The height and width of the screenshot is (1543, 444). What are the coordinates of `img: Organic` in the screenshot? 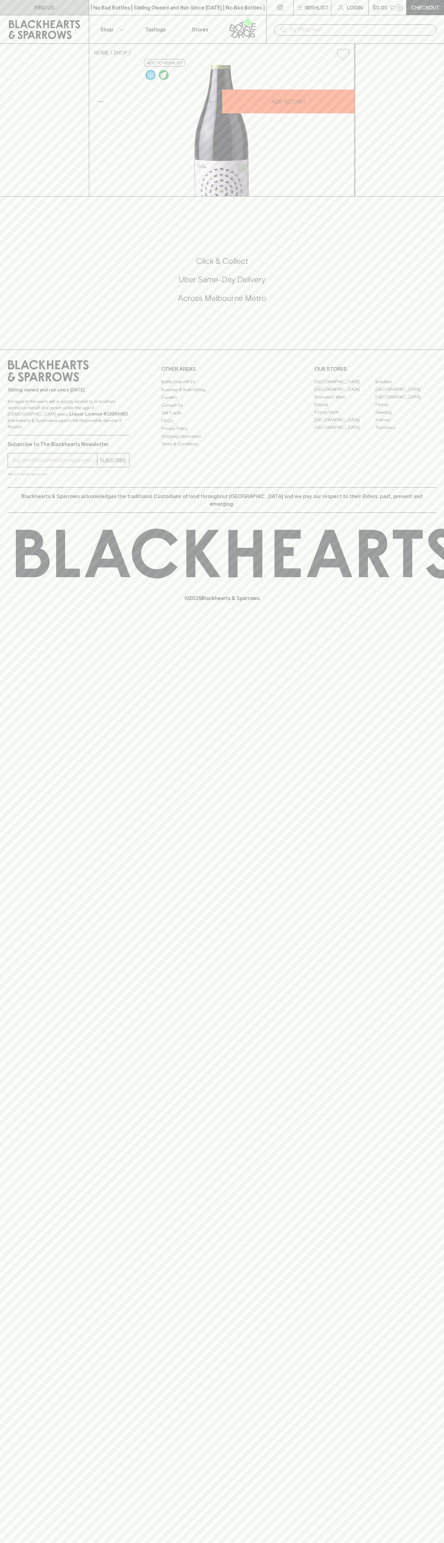 It's located at (164, 75).